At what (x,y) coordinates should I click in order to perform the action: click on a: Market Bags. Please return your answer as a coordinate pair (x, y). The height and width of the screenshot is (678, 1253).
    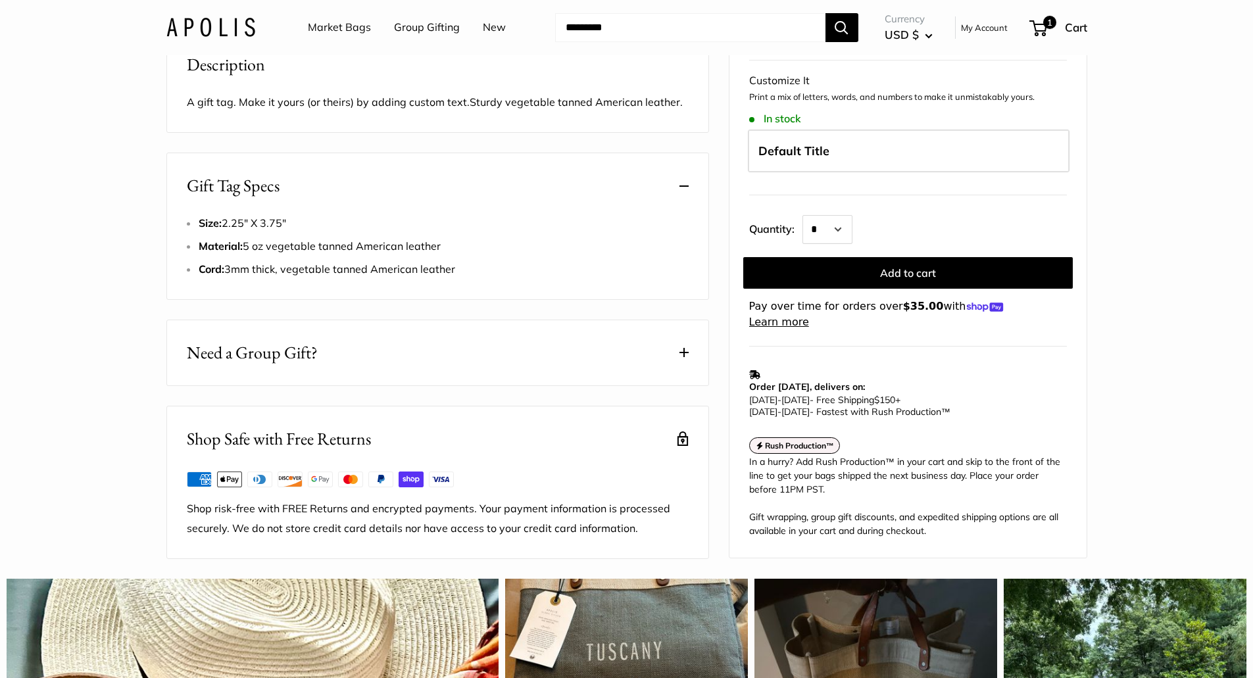
    Looking at the image, I should click on (339, 28).